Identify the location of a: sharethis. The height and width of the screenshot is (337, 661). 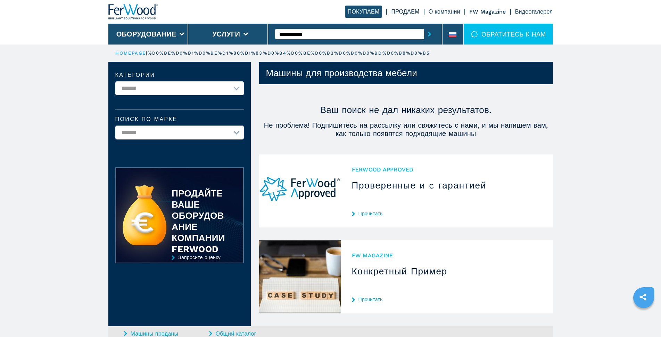
(643, 297).